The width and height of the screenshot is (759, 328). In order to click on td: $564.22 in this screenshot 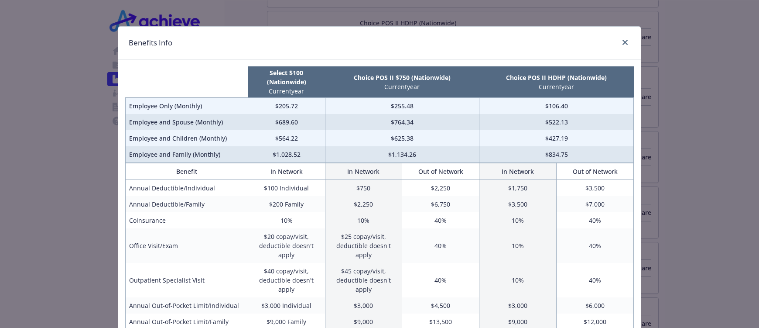, I will do `click(286, 138)`.